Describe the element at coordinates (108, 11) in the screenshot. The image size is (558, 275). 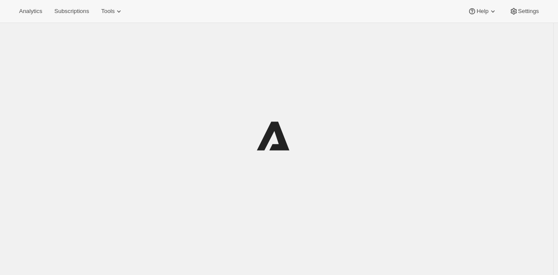
I see `span: Tools` at that location.